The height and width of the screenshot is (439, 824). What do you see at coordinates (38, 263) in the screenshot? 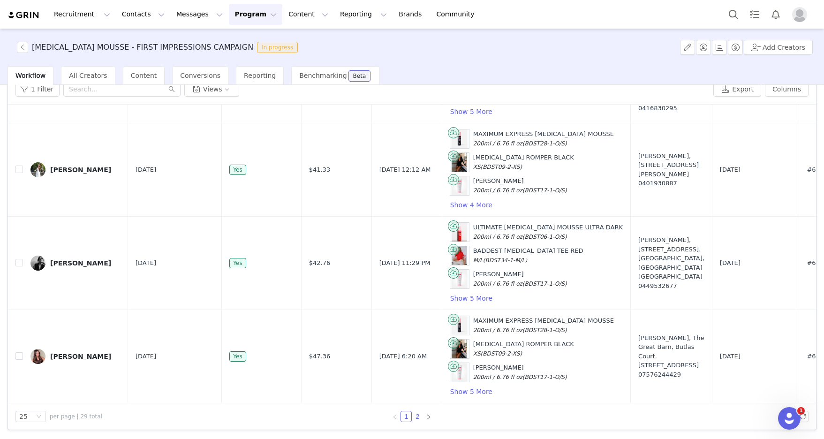
I see `img: e86e3ee5-bddc-45e0-820e-e9e4676a3e34.jpg` at bounding box center [38, 263].